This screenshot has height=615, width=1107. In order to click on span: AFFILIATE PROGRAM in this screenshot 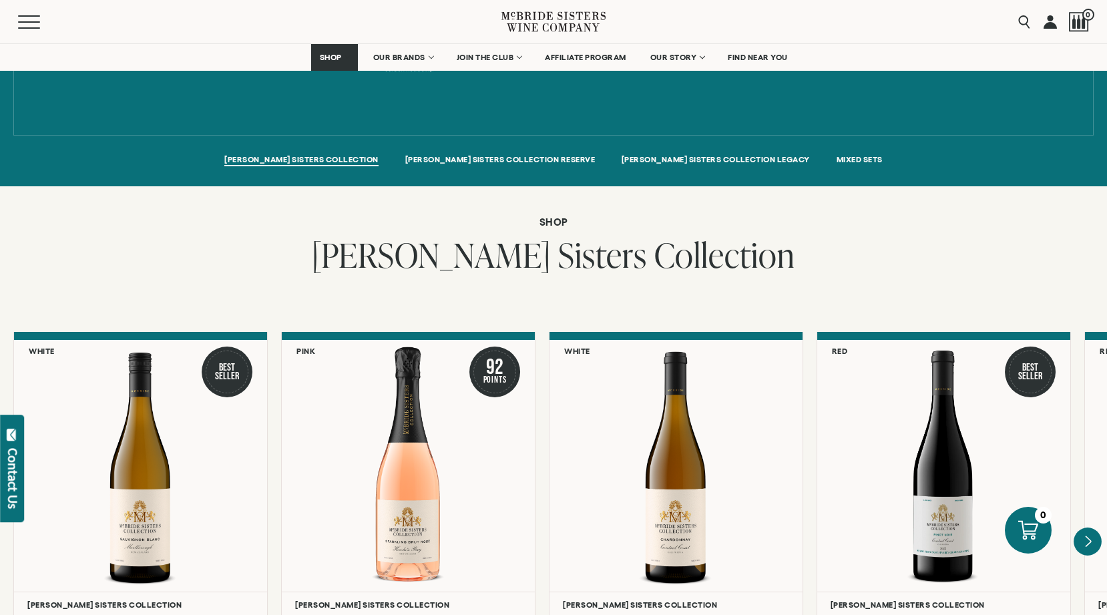, I will do `click(586, 57)`.